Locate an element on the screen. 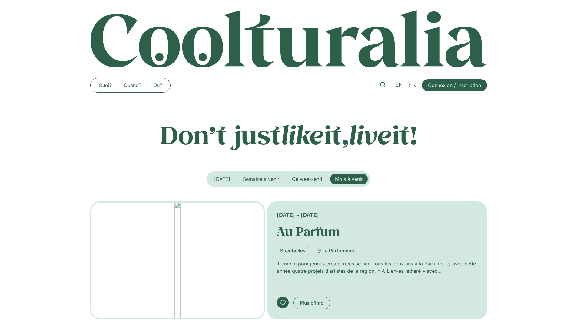  p: Tremplin pour jeunes créateurices se tient tous les deux ans à la Parfumerie, avec cette année qu... is located at coordinates (377, 268).